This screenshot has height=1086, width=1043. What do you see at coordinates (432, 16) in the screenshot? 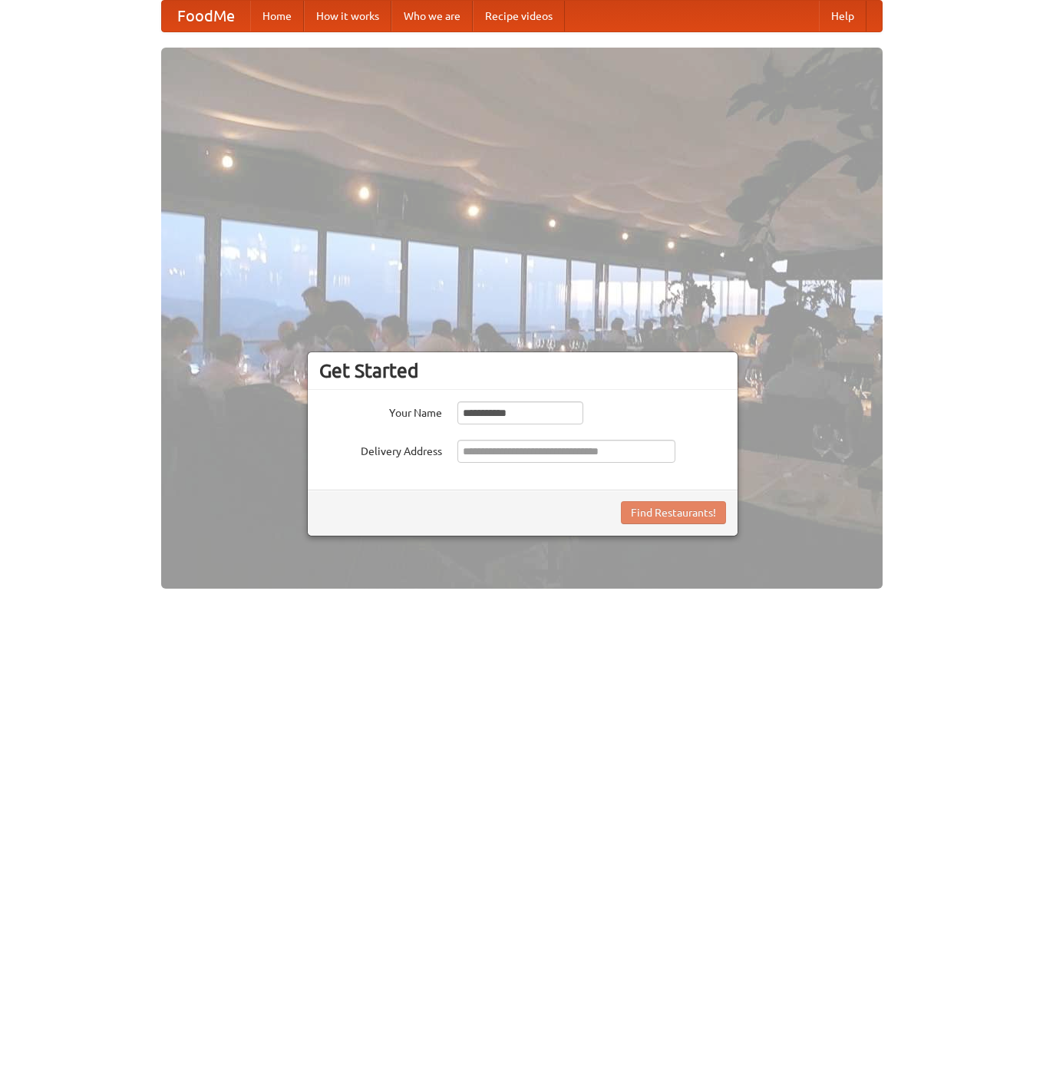
I see `a: Who we are` at bounding box center [432, 16].